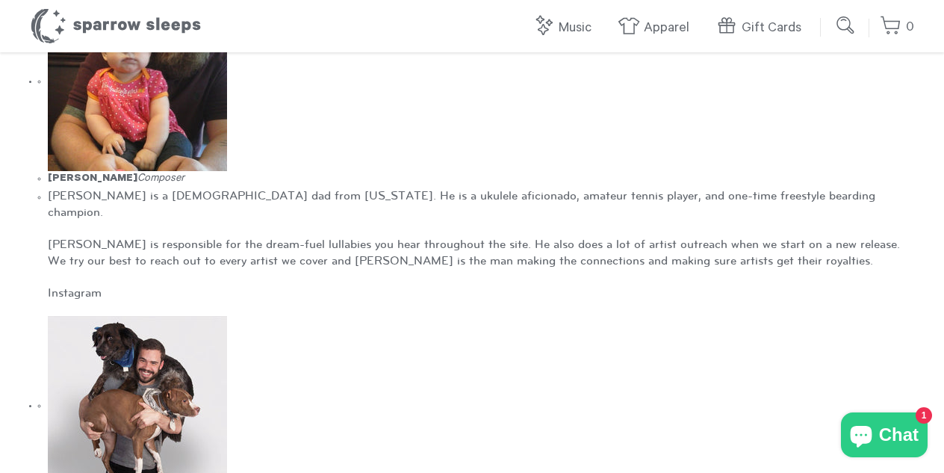 This screenshot has width=944, height=473. Describe the element at coordinates (116, 26) in the screenshot. I see `h1: Sparrow Sleeps` at that location.